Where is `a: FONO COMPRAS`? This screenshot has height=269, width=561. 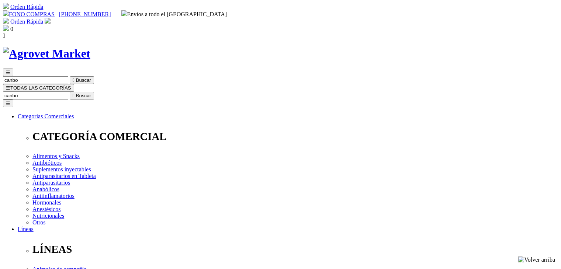 a: FONO COMPRAS is located at coordinates (29, 14).